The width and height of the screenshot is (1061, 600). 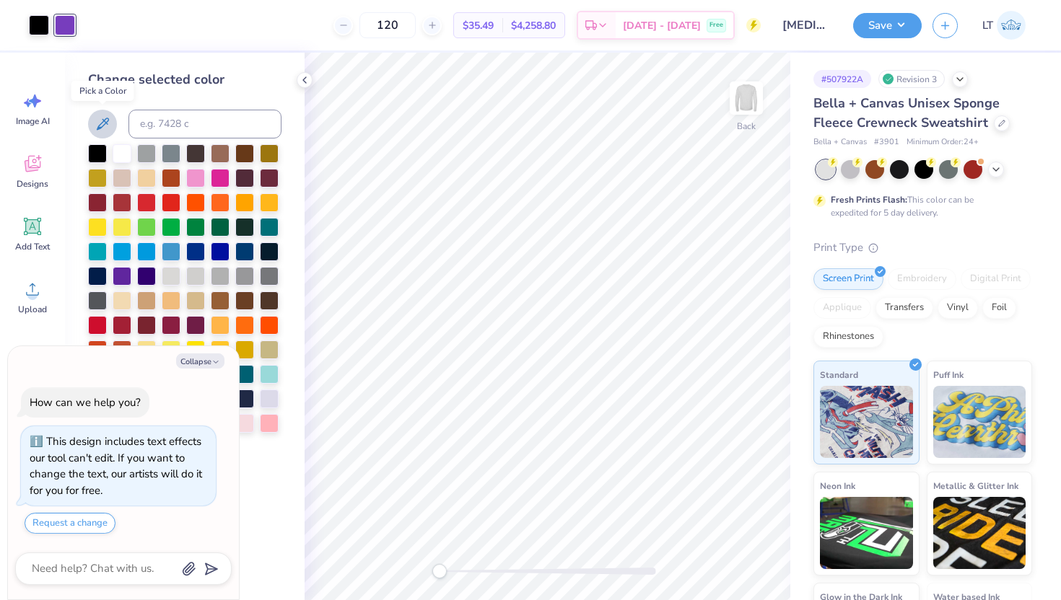 I want to click on span: Bella + Canvas Unisex Sponge Fleece Crewneck Sweatshirt, so click(x=906, y=113).